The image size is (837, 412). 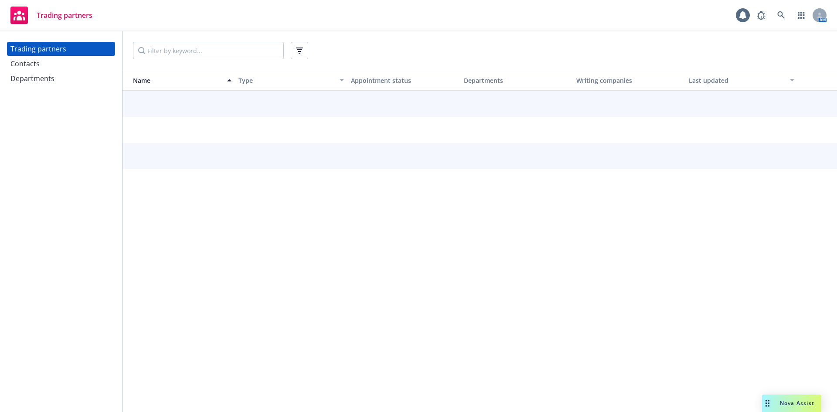 What do you see at coordinates (629, 80) in the screenshot?
I see `button: Writing companies` at bounding box center [629, 80].